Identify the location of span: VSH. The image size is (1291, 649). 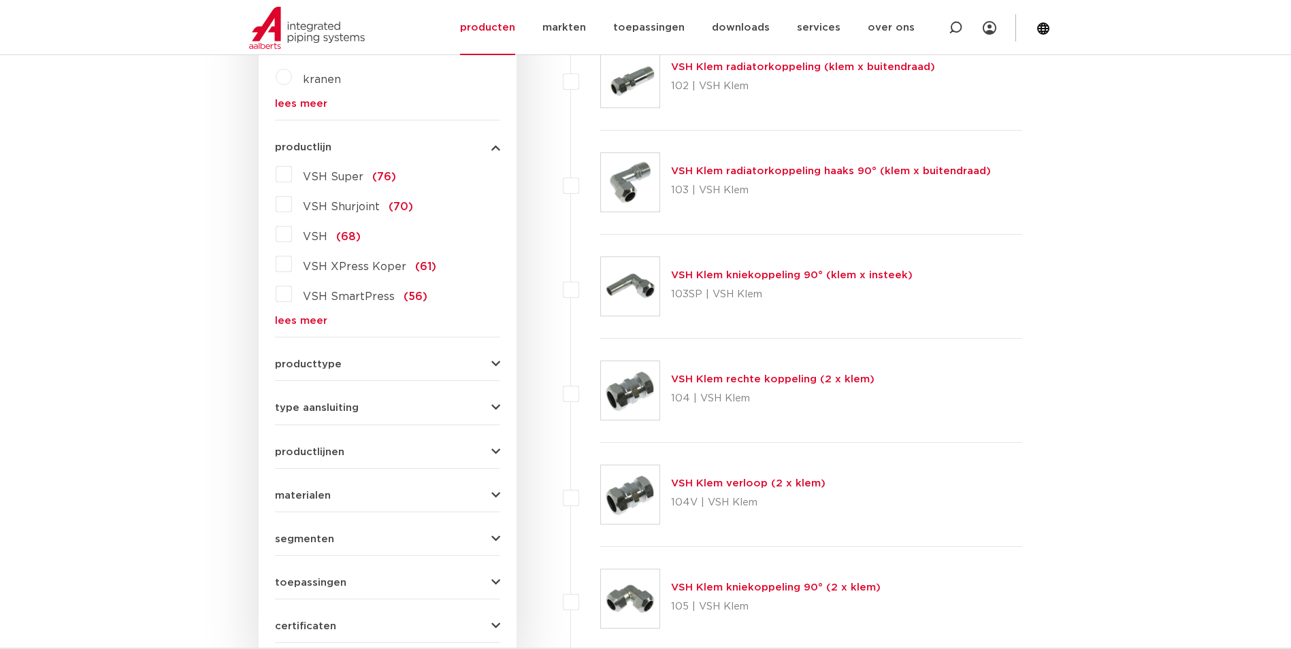
(315, 237).